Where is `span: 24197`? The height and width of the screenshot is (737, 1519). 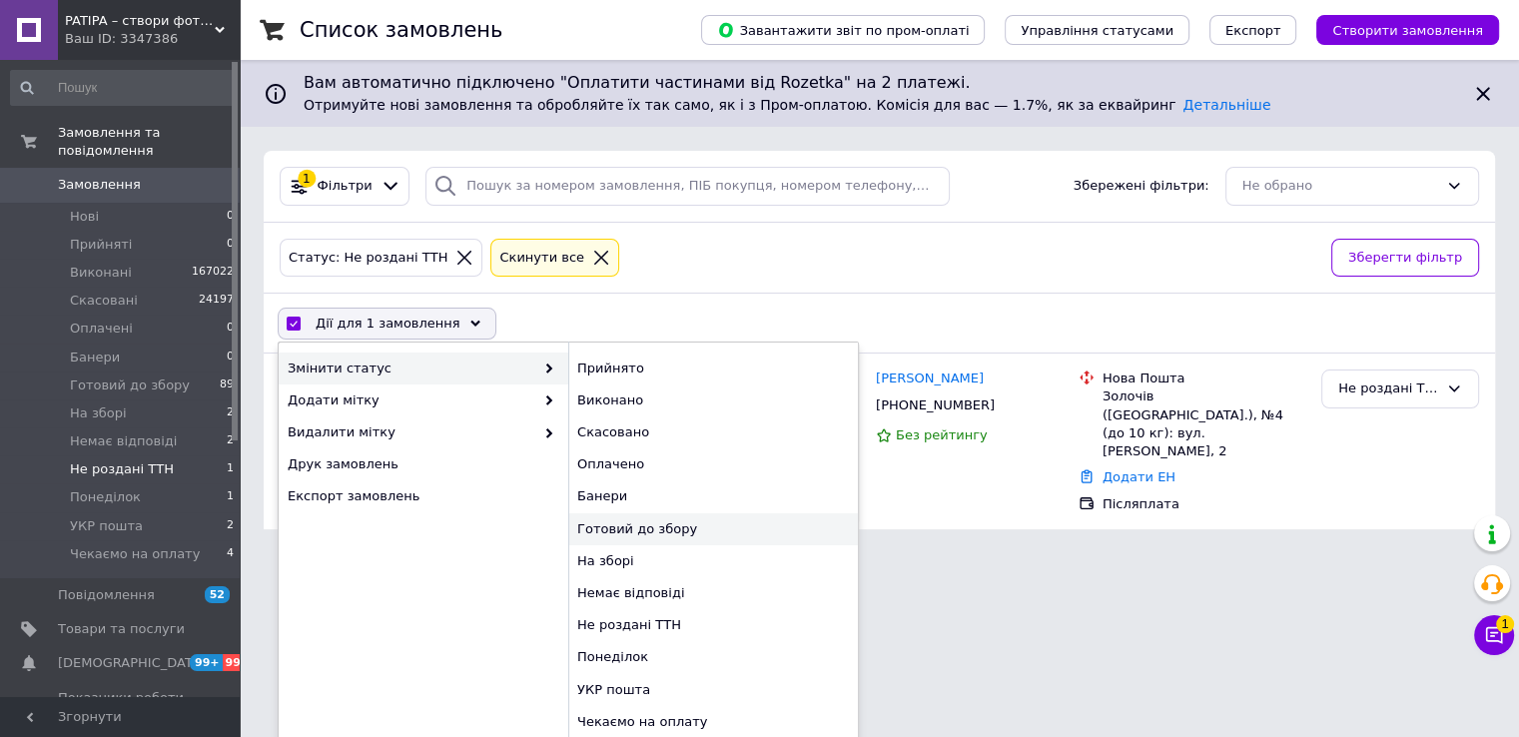
span: 24197 is located at coordinates (216, 301).